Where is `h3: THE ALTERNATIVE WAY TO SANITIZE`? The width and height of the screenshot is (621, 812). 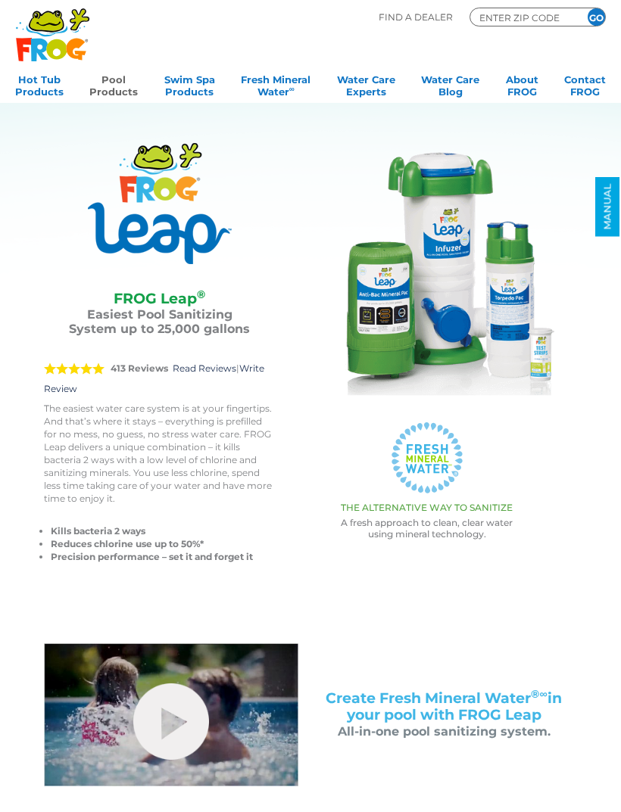
h3: THE ALTERNATIVE WAY TO SANITIZE is located at coordinates (426, 508).